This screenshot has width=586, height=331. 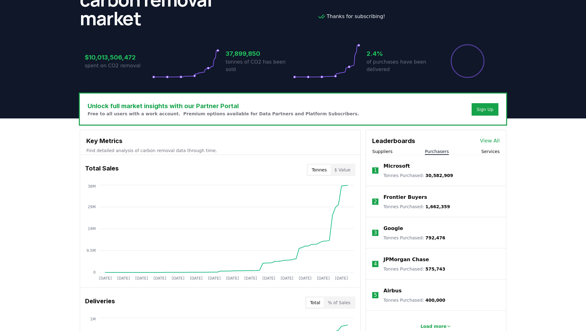 I want to click on p: tonnes of CO2 has been sold, so click(x=259, y=66).